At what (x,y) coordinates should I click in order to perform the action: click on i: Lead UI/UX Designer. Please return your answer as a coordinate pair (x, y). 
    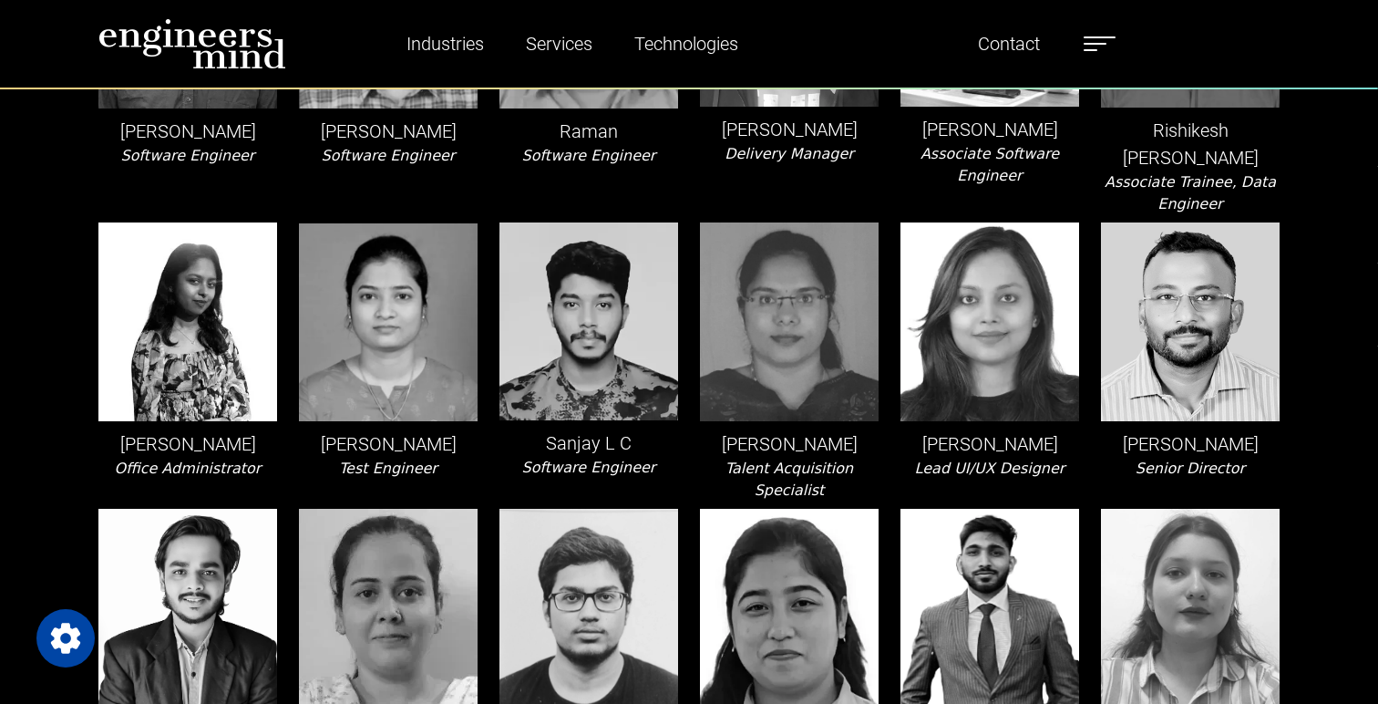
    Looking at the image, I should click on (990, 467).